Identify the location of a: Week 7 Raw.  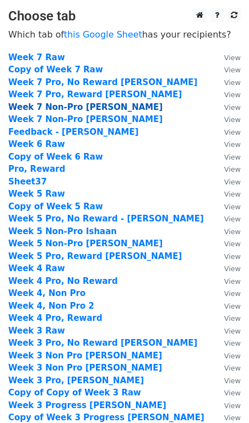
(36, 57).